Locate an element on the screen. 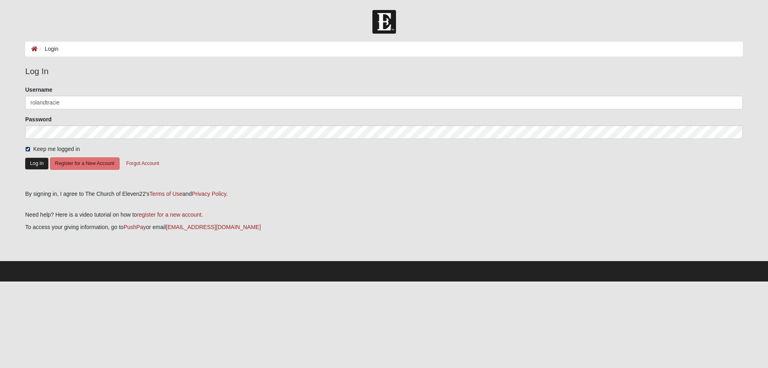 The height and width of the screenshot is (368, 768). label: Username is located at coordinates (39, 90).